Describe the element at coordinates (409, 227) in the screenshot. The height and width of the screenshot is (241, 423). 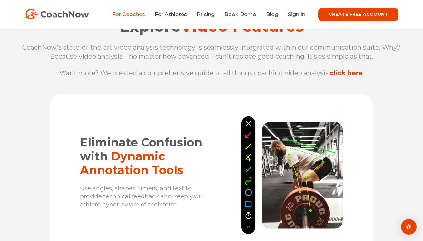
I see `div: Open Intercom Messenger` at that location.